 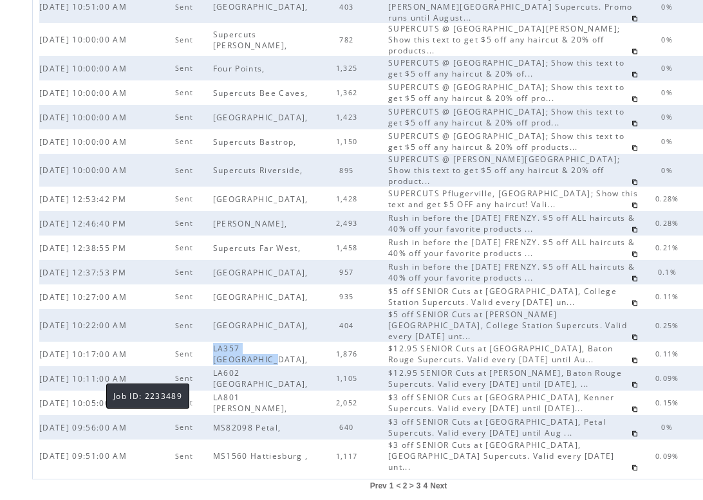 I want to click on span: 0.11%, so click(x=669, y=354).